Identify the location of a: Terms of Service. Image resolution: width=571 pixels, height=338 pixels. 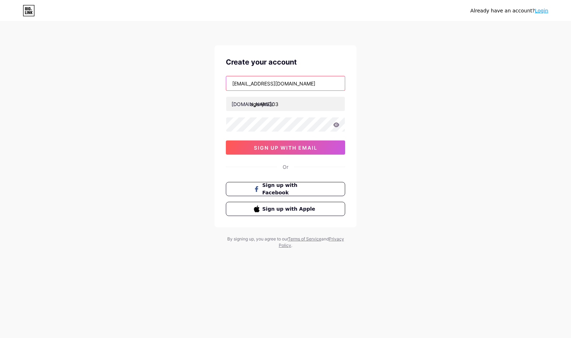
(305, 239).